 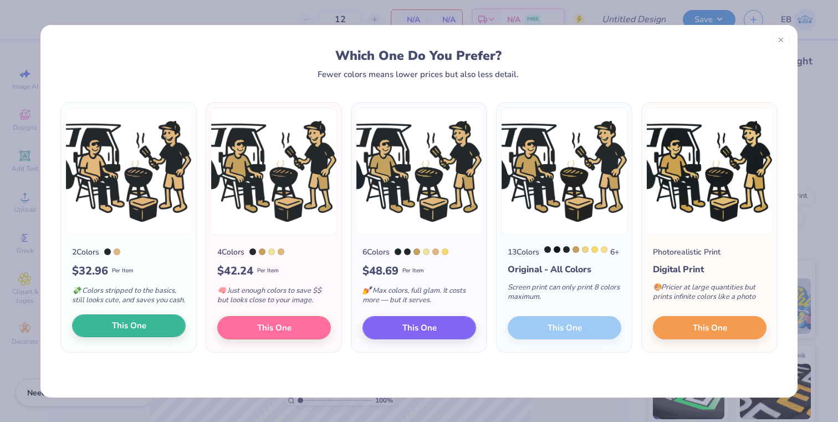 I want to click on span: $ 32.96, so click(x=90, y=271).